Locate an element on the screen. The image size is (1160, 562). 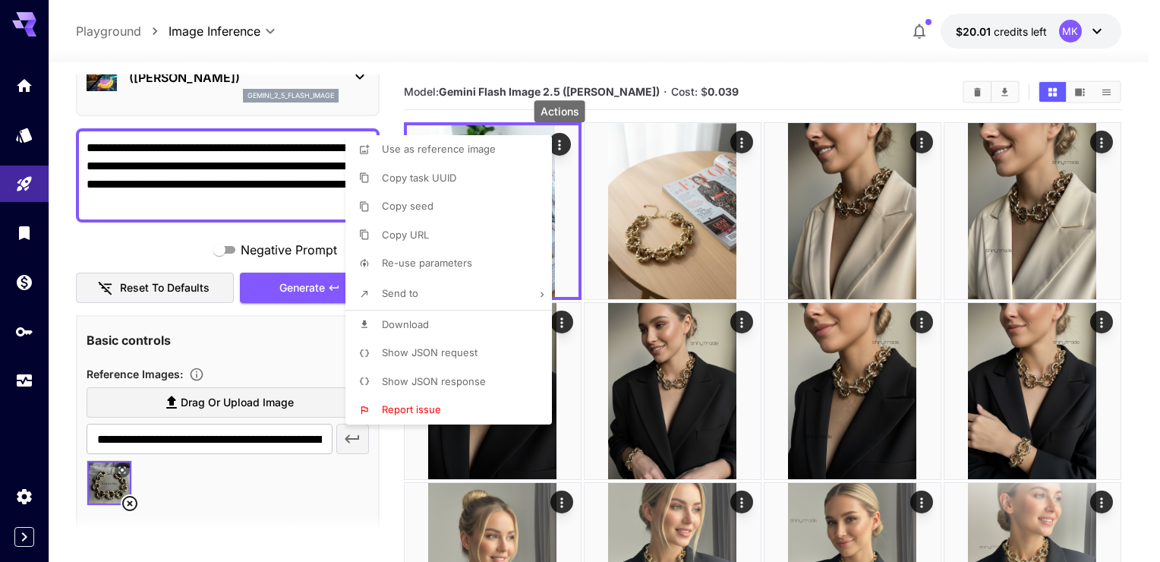
span: Show JSON request is located at coordinates (430, 352).